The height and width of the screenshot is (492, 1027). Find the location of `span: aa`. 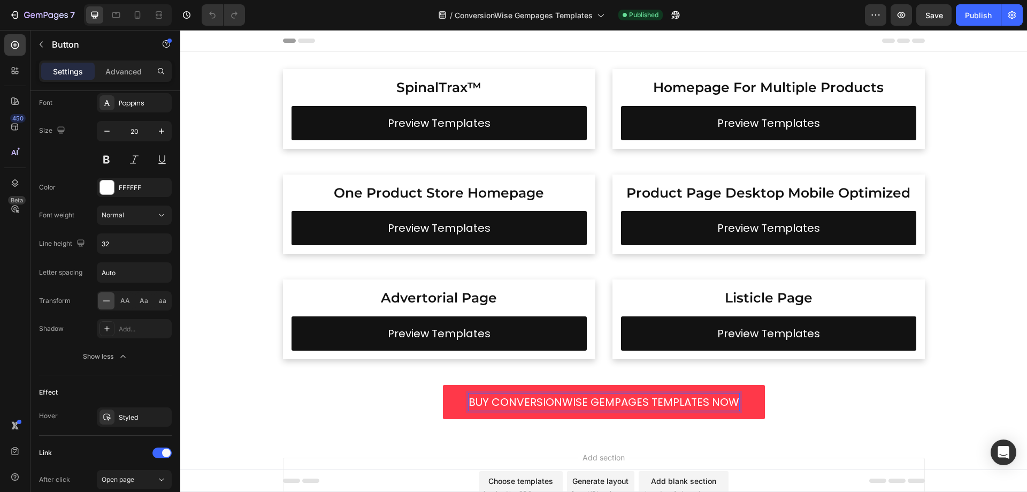

span: aa is located at coordinates (163, 301).